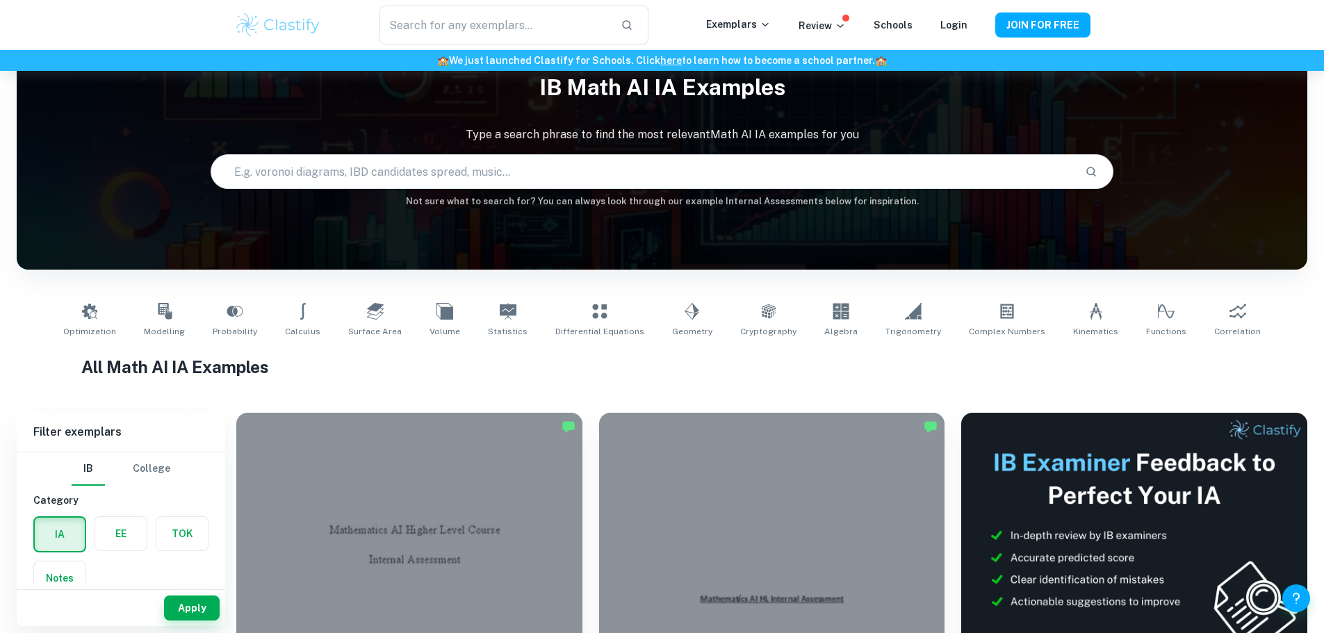 This screenshot has width=1324, height=633. I want to click on button: Help and Feedback, so click(1296, 599).